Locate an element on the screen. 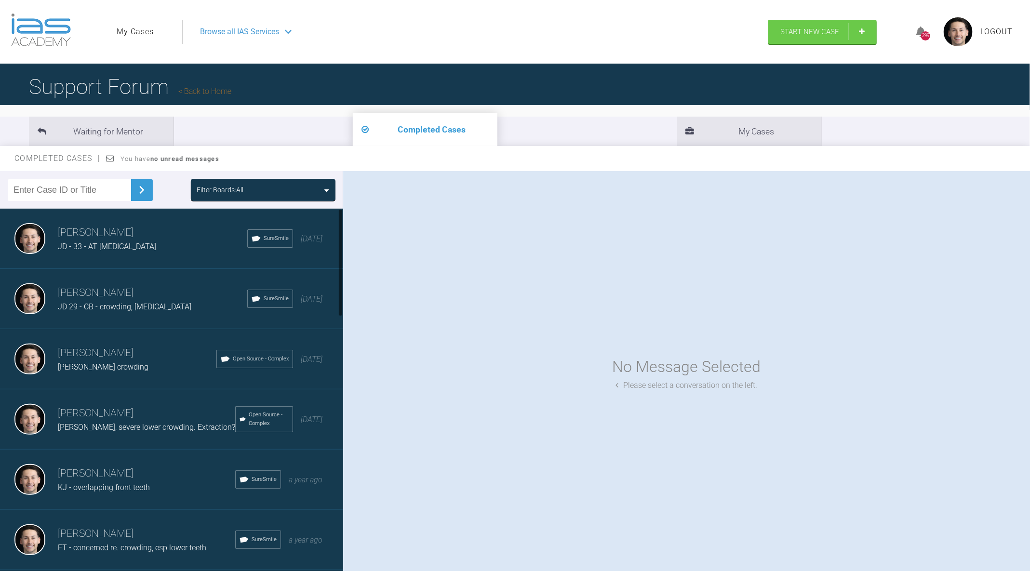 This screenshot has width=1030, height=571. li: Completed Cases is located at coordinates (425, 130).